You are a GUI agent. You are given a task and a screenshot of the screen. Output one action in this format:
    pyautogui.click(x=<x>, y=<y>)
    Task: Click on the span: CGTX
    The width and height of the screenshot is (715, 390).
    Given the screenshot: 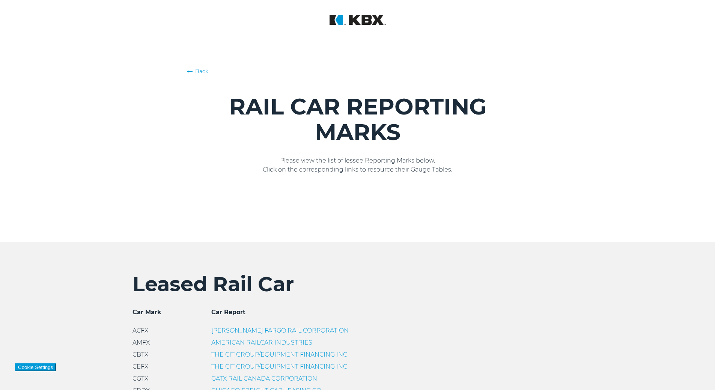 What is the action you would take?
    pyautogui.click(x=140, y=378)
    